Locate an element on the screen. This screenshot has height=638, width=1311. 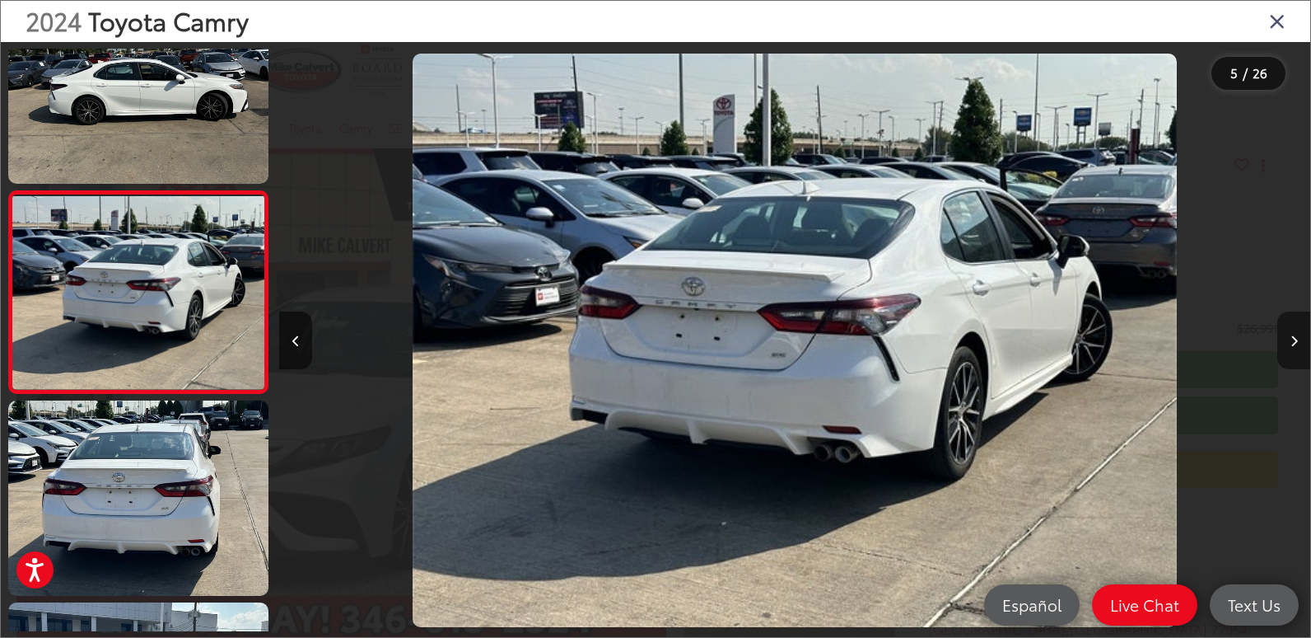
span: 26 is located at coordinates (1260, 72).